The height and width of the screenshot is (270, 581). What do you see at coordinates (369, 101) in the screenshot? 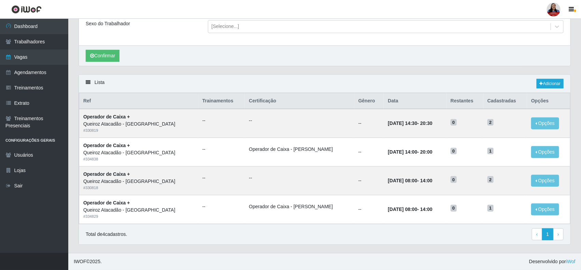
I see `th: Gênero` at bounding box center [369, 101].